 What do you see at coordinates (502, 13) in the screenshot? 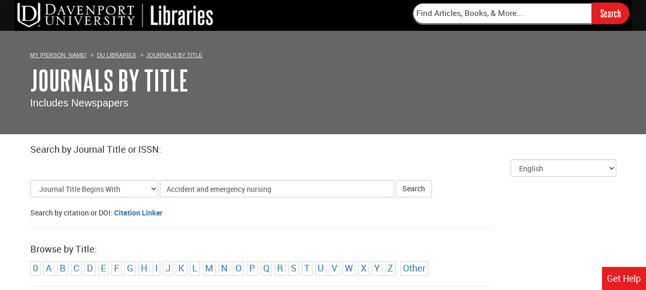
I see `input: Find Articles, Books, & More...` at bounding box center [502, 13].